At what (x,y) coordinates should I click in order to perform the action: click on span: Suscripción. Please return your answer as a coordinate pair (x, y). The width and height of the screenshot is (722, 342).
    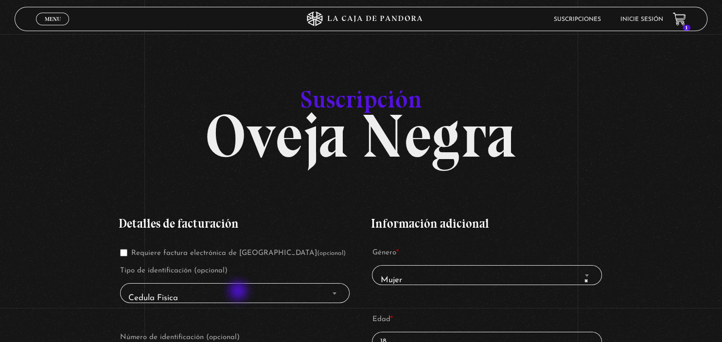
    Looking at the image, I should click on (361, 99).